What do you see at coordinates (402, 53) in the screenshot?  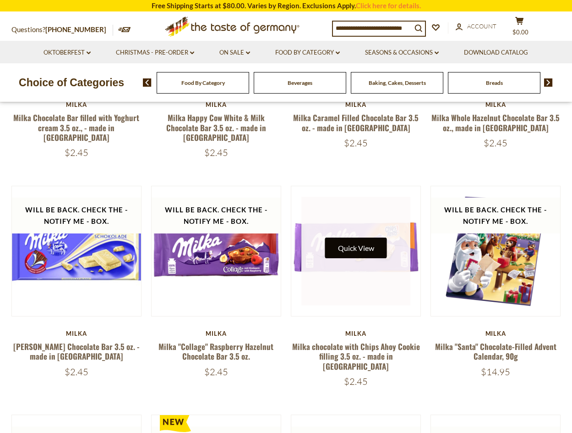 I see `a: Seasons & Occasions` at bounding box center [402, 53].